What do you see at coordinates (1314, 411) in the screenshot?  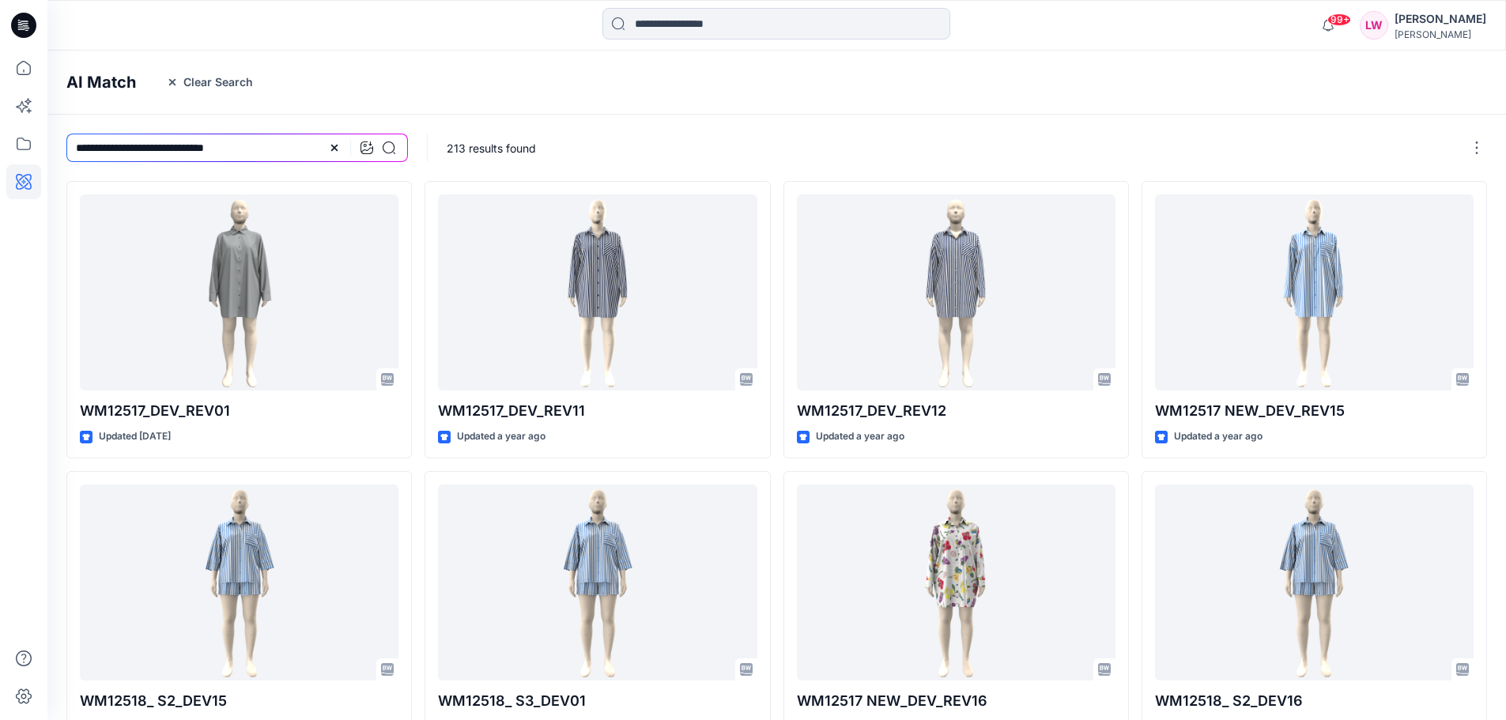 I see `p: WM12517 NEW_DEV_REV15` at bounding box center [1314, 411].